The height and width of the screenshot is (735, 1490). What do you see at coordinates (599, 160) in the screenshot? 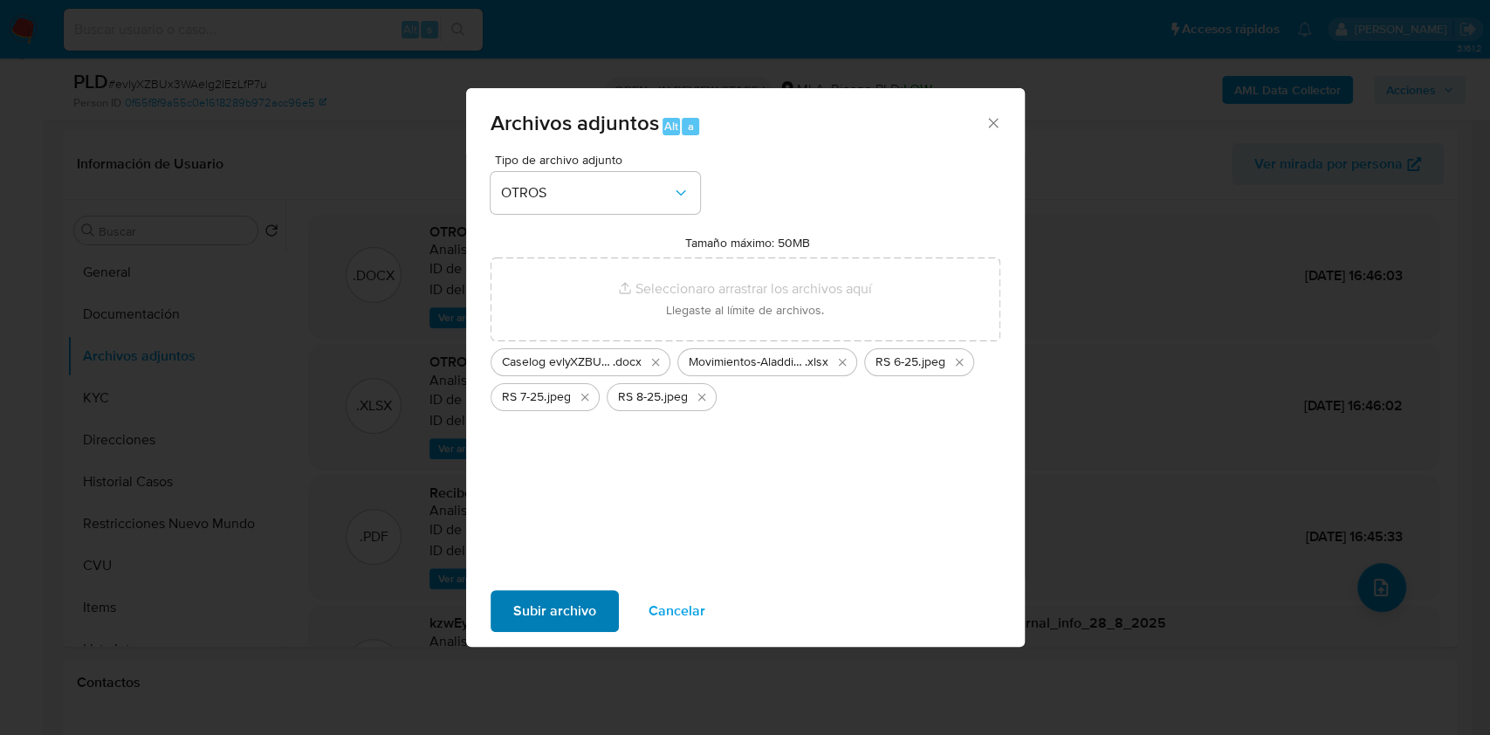
I see `span: Tipo de archivo adjunto` at bounding box center [599, 160].